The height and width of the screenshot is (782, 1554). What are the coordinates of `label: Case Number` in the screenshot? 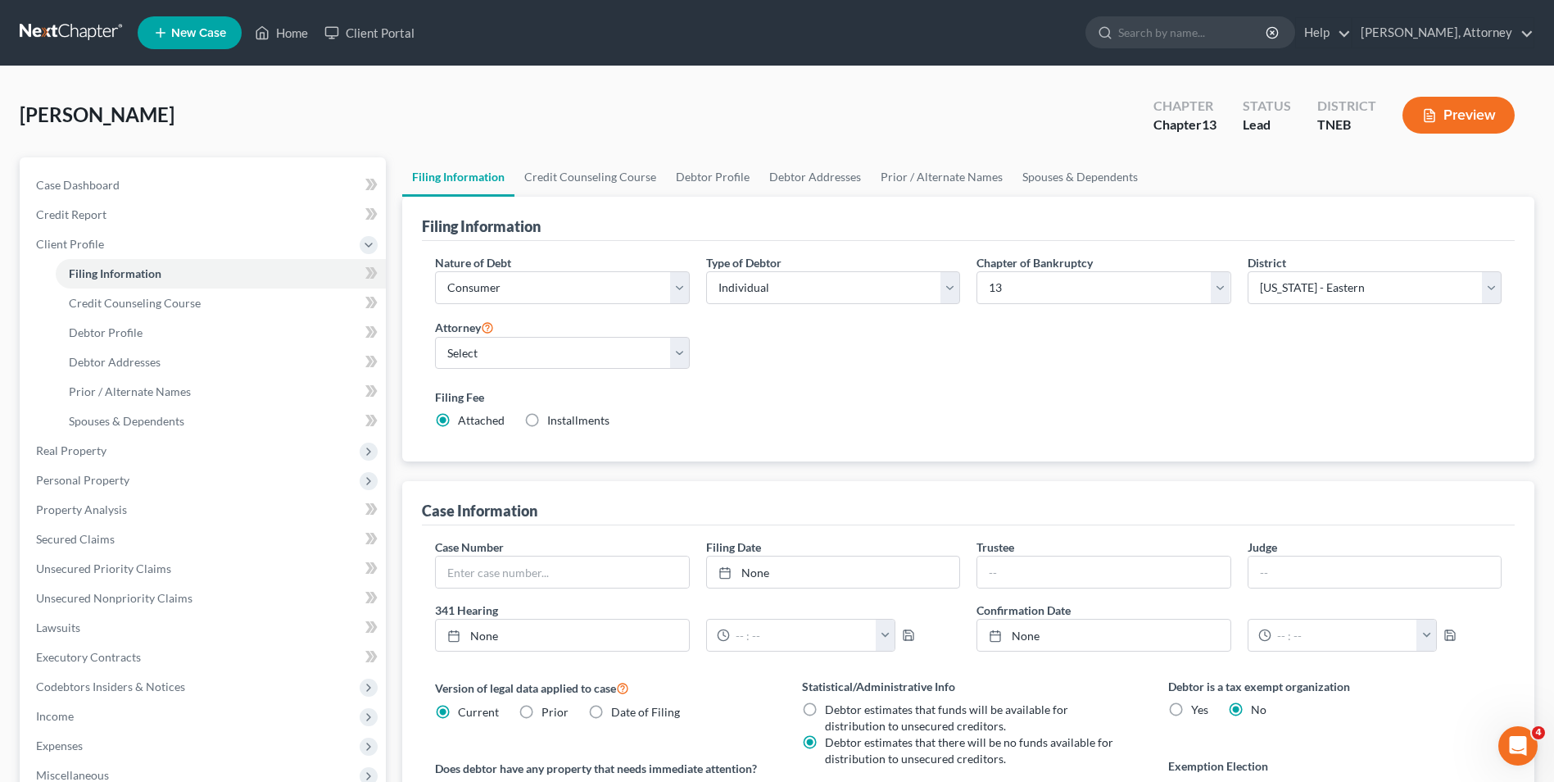 It's located at (469, 546).